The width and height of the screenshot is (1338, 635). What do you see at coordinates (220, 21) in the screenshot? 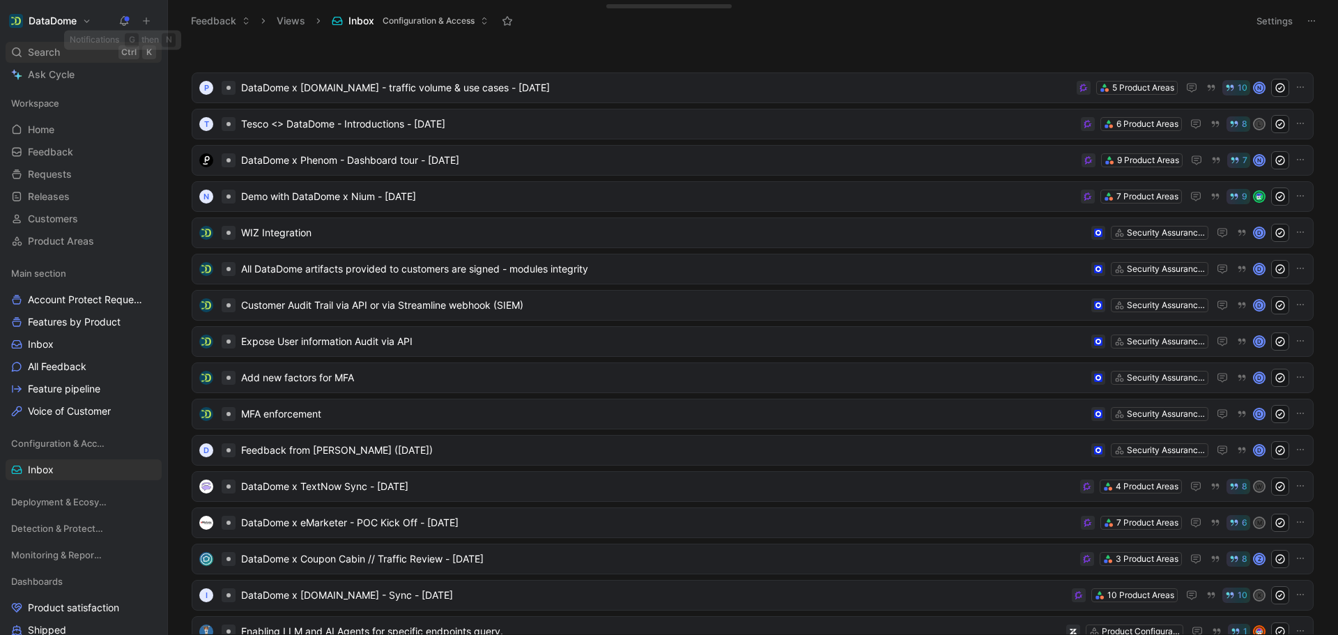
I see `button: Feedback` at bounding box center [220, 21].